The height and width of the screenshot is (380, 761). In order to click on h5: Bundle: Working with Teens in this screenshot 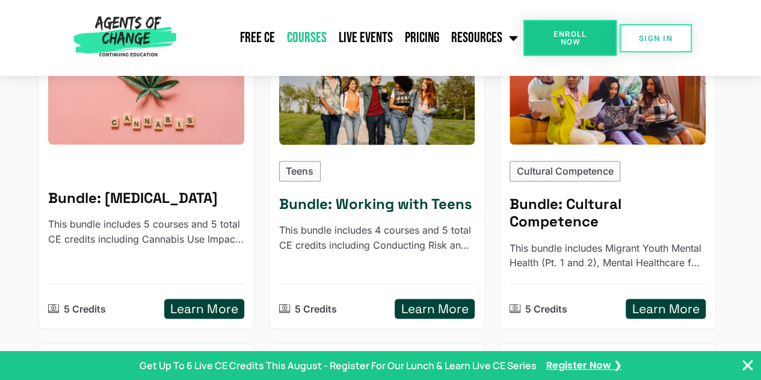, I will do `click(377, 204)`.